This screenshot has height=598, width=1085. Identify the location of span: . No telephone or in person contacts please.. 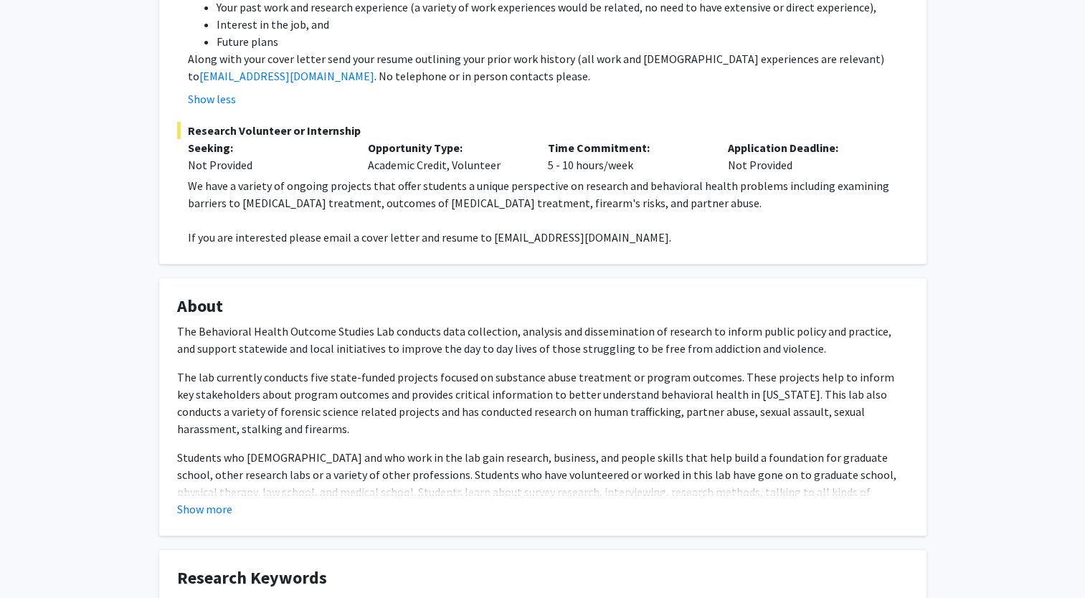
(482, 76).